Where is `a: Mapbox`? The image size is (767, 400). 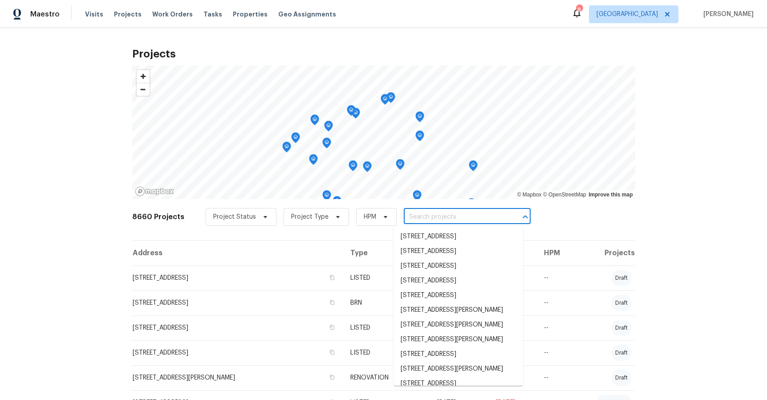 a: Mapbox is located at coordinates (529, 194).